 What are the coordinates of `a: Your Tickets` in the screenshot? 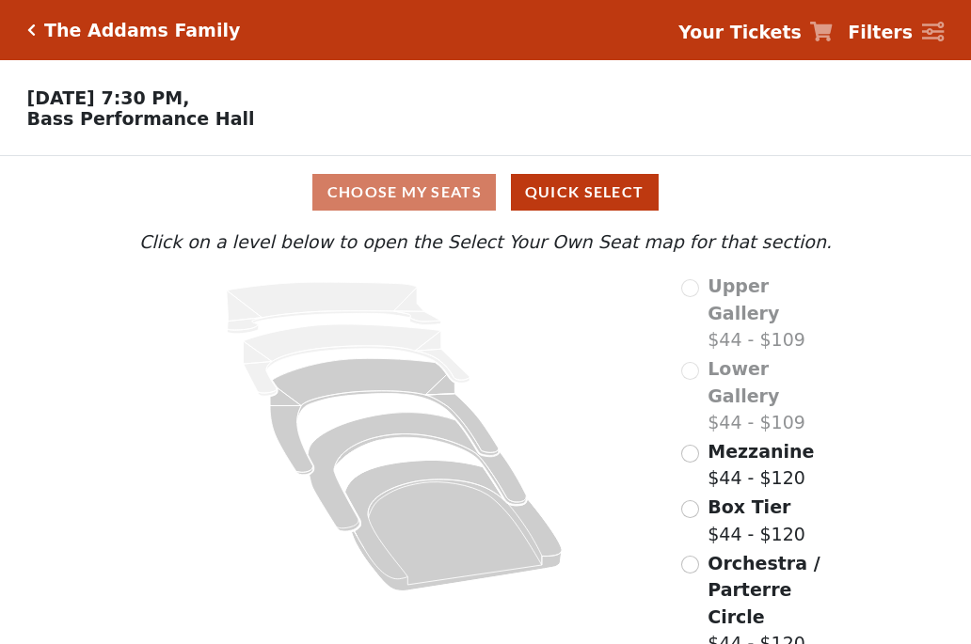 It's located at (755, 32).